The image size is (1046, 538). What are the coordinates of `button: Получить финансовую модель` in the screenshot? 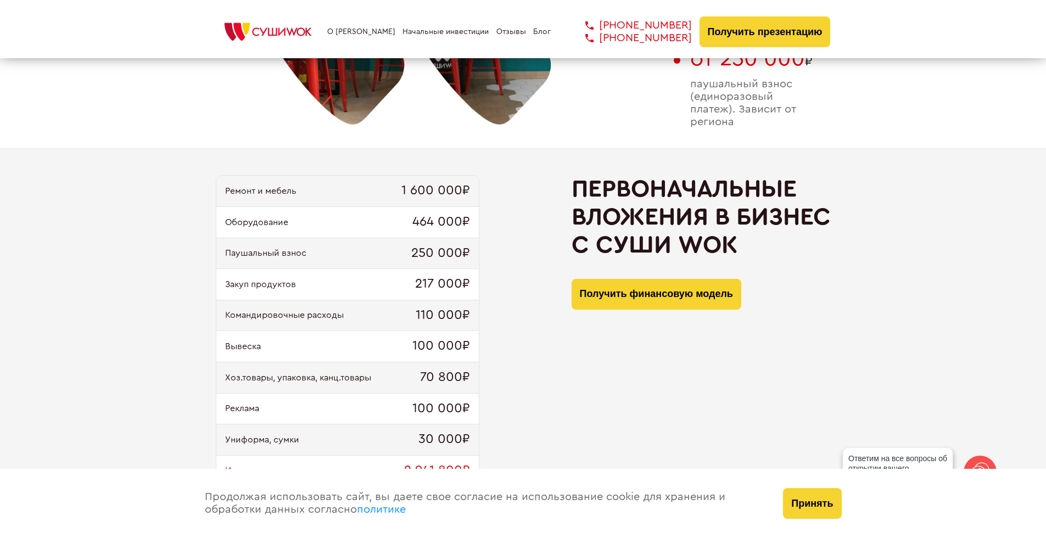 It's located at (656, 294).